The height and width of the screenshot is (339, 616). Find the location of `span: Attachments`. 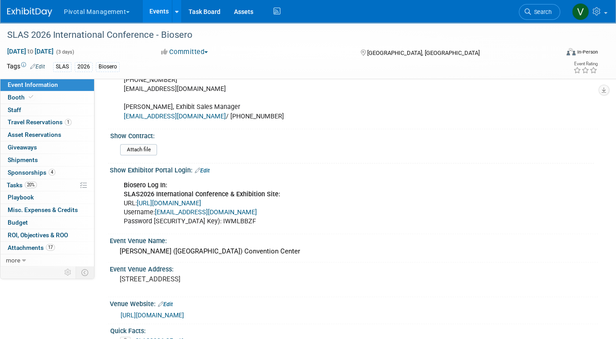

span: Attachments is located at coordinates (31, 248).